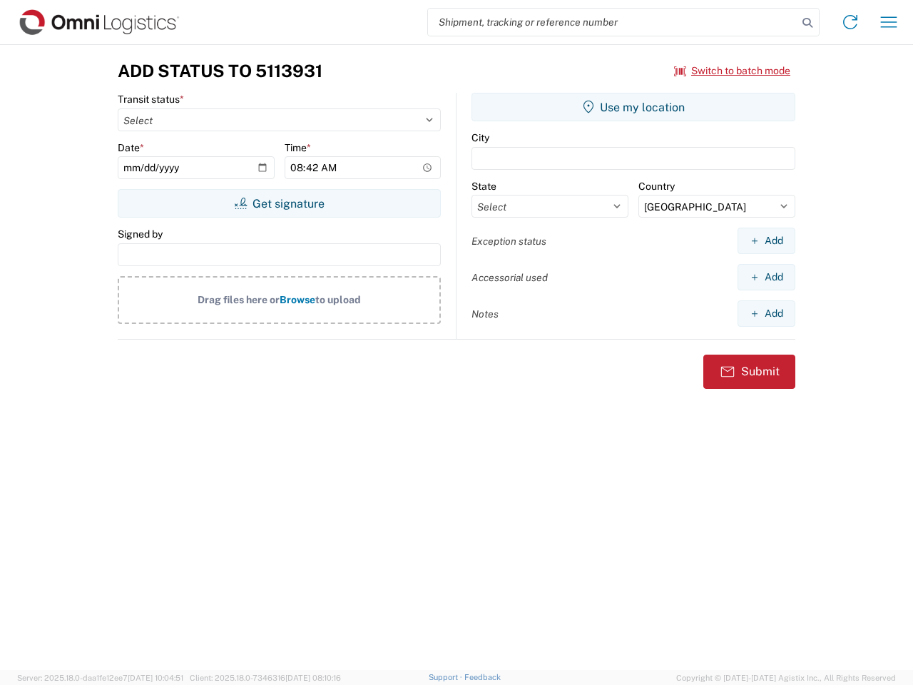  What do you see at coordinates (656, 186) in the screenshot?
I see `label: Country` at bounding box center [656, 186].